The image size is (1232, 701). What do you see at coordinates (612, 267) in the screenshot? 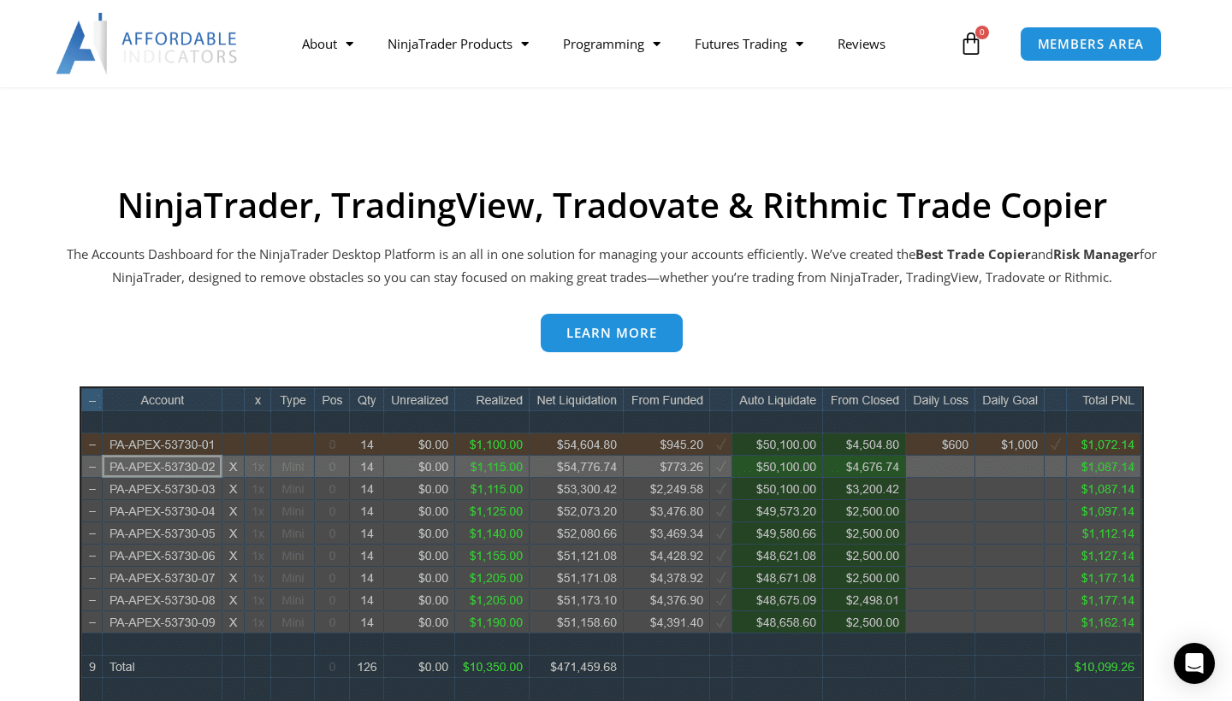
I see `p: The Accounts Dashboard for the NinjaTrader Desktop Platform is an all in one solution for managin...` at bounding box center [612, 267].